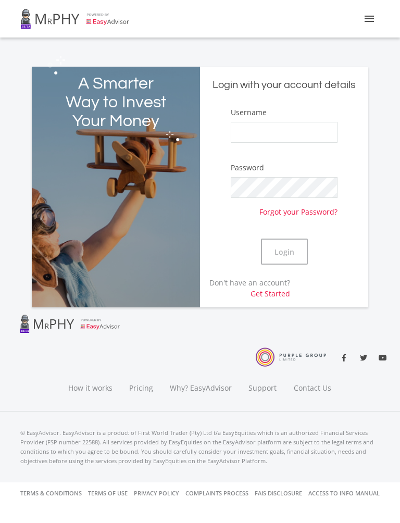  I want to click on a: Support, so click(262, 378).